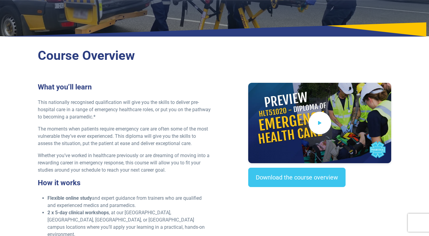  What do you see at coordinates (129, 202) in the screenshot?
I see `li: and expert guidance from trainers who are qualified and experienced medics and paramedics.` at bounding box center [129, 202].